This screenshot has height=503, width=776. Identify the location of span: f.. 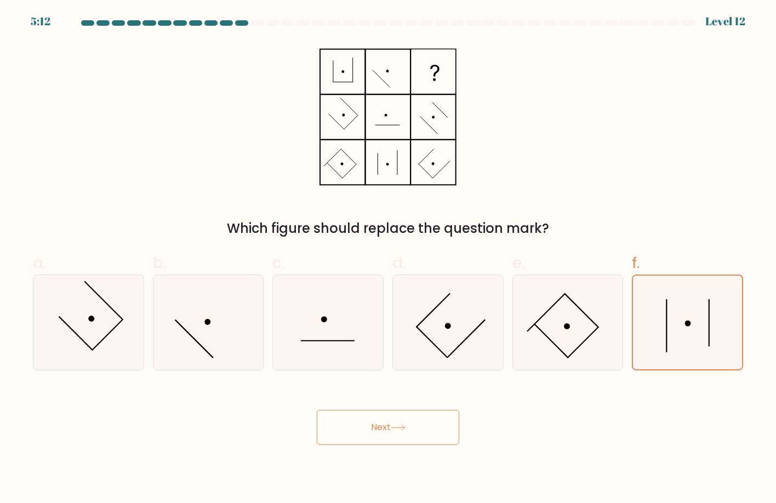
(636, 263).